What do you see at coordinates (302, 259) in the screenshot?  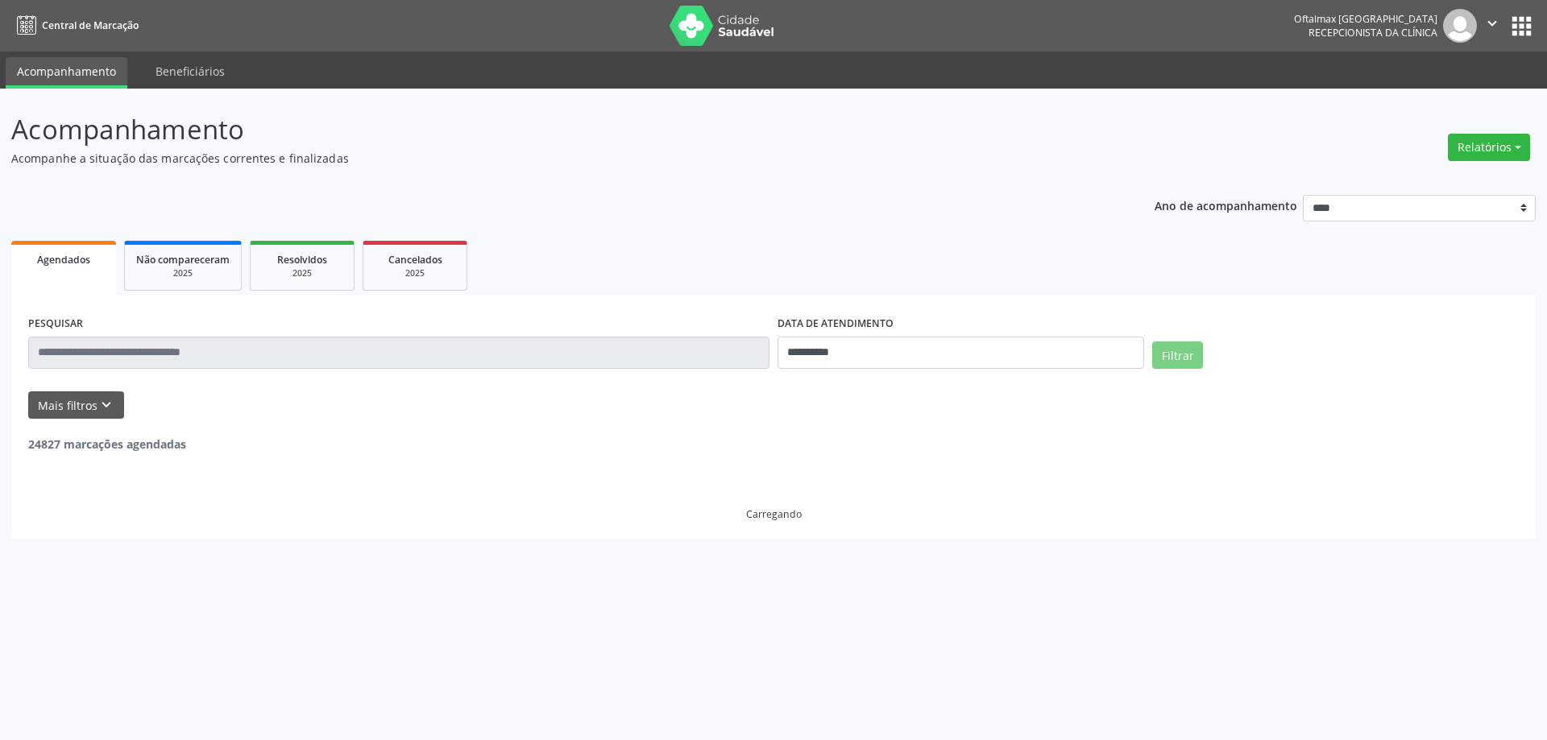 I see `span: Resolvidos` at bounding box center [302, 259].